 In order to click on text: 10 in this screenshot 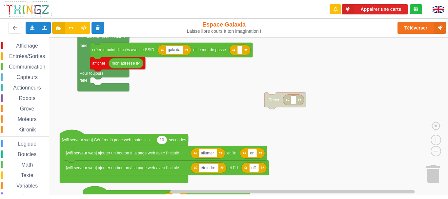, I will do `click(162, 140)`.